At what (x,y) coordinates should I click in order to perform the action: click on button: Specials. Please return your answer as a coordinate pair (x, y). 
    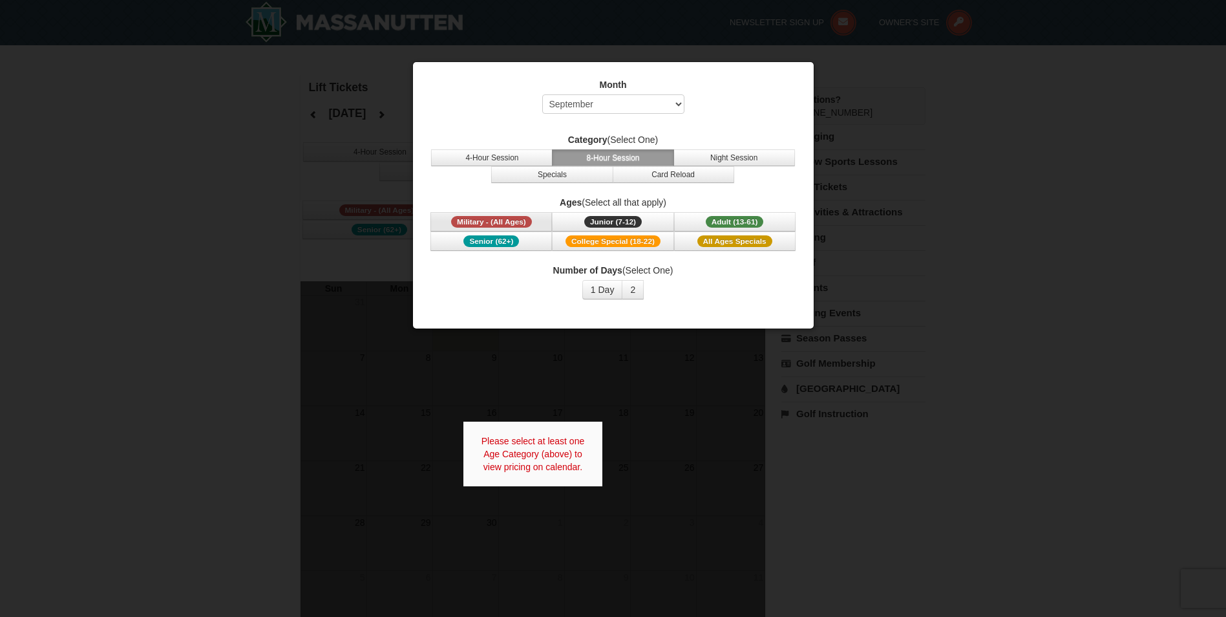
    Looking at the image, I should click on (552, 175).